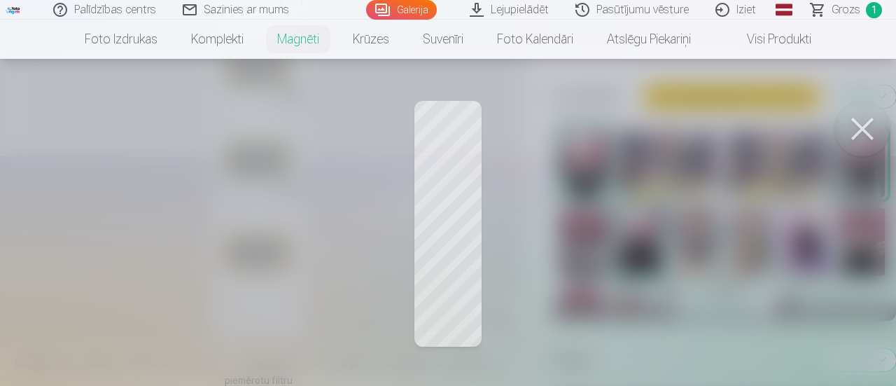  What do you see at coordinates (371, 39) in the screenshot?
I see `a: Krūzes` at bounding box center [371, 39].